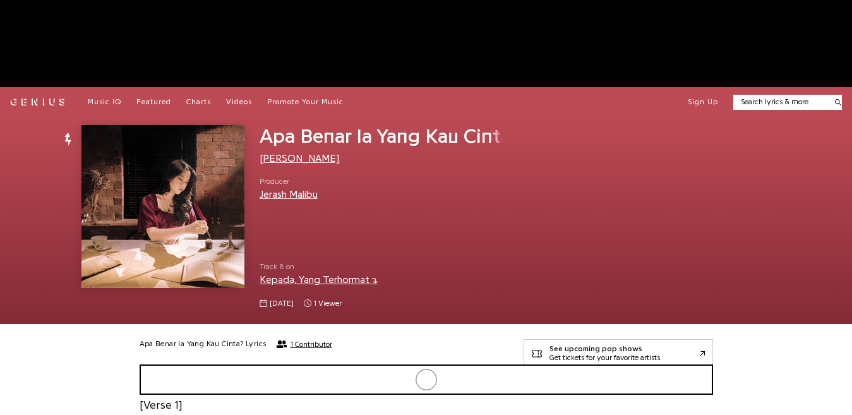  What do you see at coordinates (604, 349) in the screenshot?
I see `div: See upcoming pop shows` at bounding box center [604, 349].